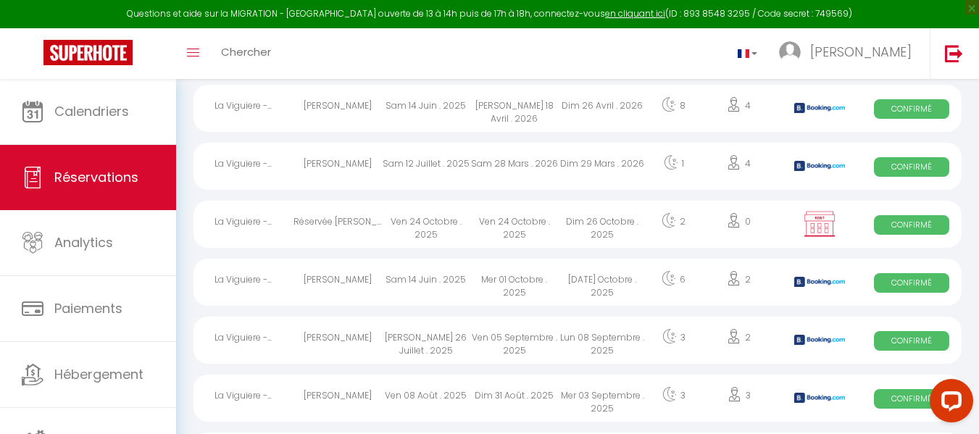 Image resolution: width=979 pixels, height=434 pixels. Describe the element at coordinates (88, 308) in the screenshot. I see `span: Paiements` at that location.